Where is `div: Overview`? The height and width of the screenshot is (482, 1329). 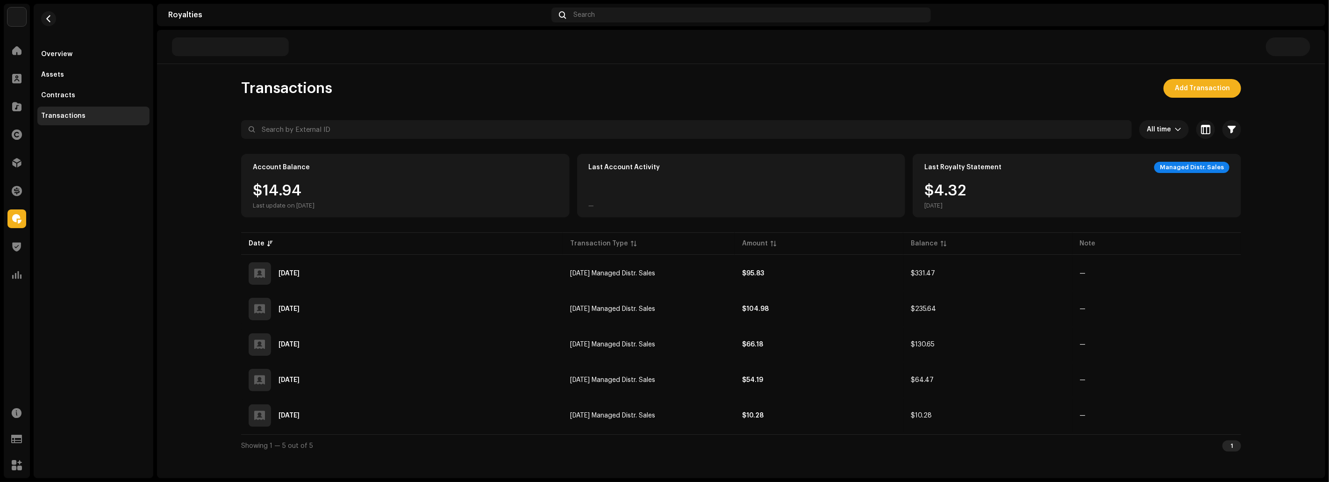 div: Overview is located at coordinates (57, 54).